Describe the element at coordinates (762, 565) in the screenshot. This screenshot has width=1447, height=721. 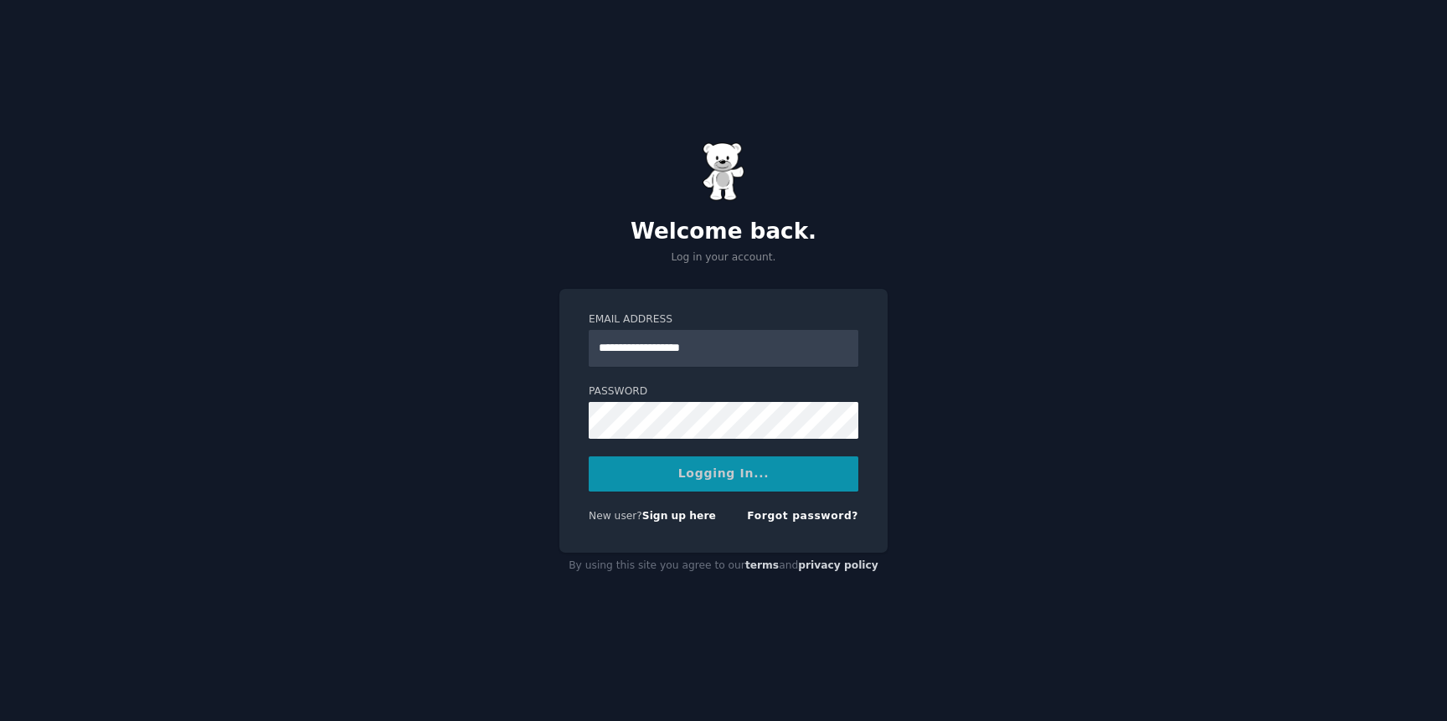
I see `a: terms` at that location.